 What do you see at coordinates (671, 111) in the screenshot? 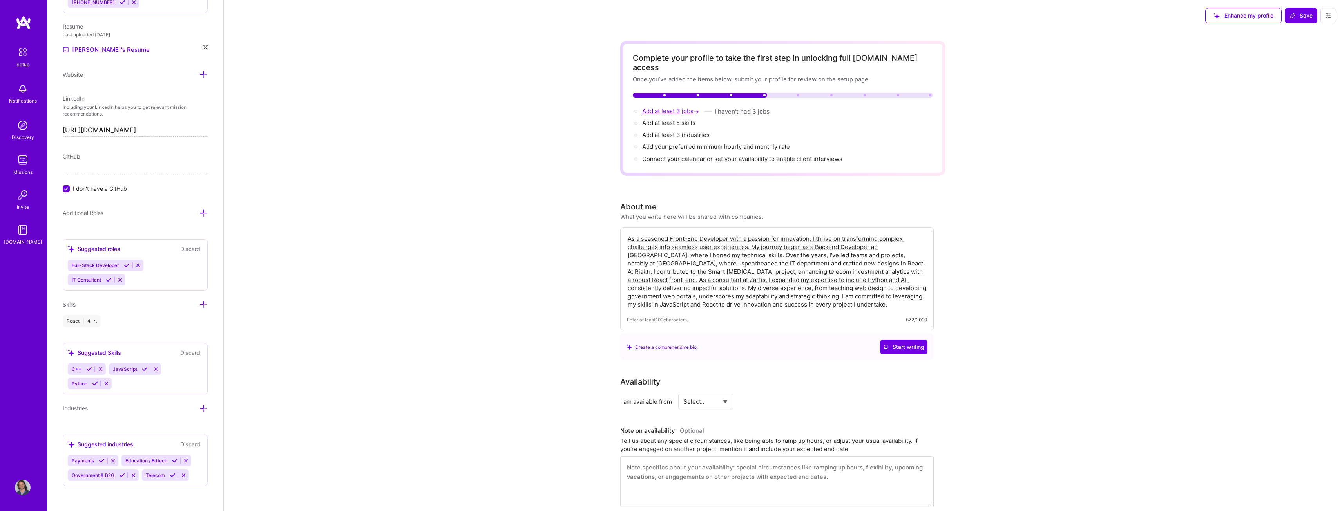
I see `span: Add at least 3 jobs` at bounding box center [671, 111].